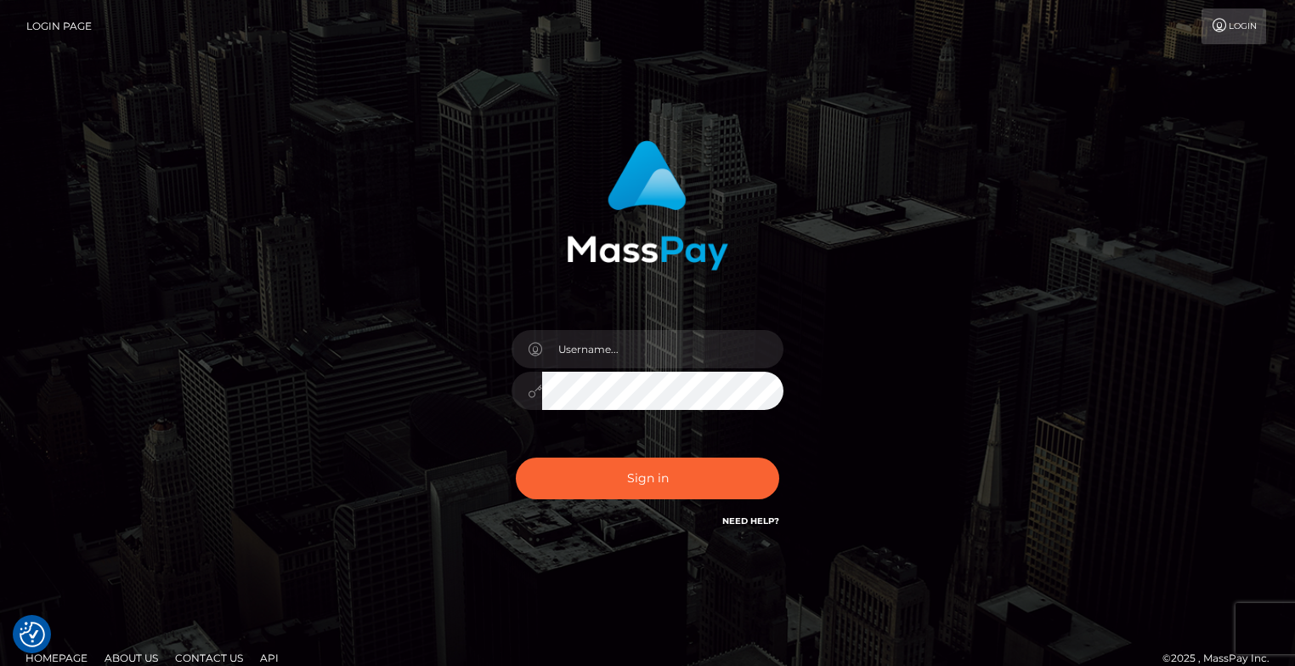  What do you see at coordinates (751, 520) in the screenshot?
I see `a: Need Help?` at bounding box center [751, 520].